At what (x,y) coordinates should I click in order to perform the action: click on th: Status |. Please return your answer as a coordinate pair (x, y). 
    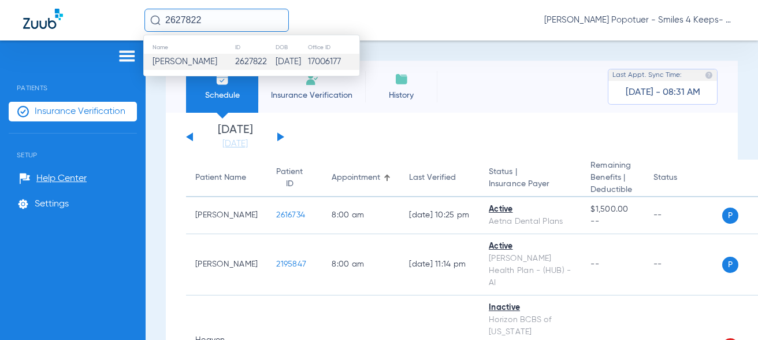
    Looking at the image, I should click on (531, 178).